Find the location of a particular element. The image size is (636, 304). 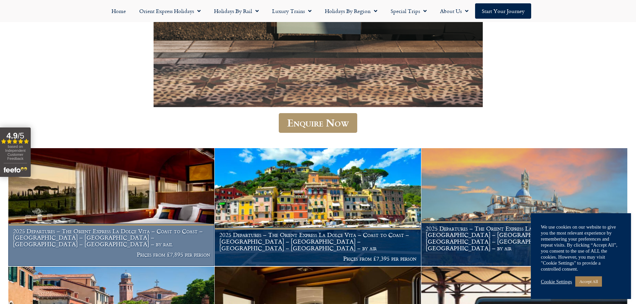

a: Start your Journey is located at coordinates (503, 11).